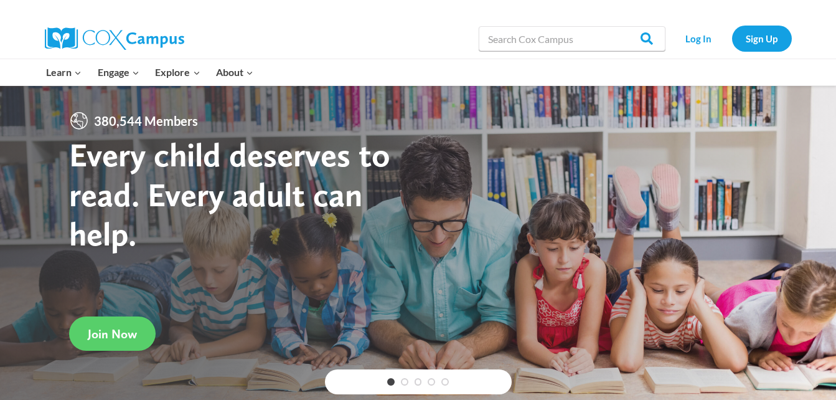  I want to click on nav: Secondary Navigation, so click(732, 38).